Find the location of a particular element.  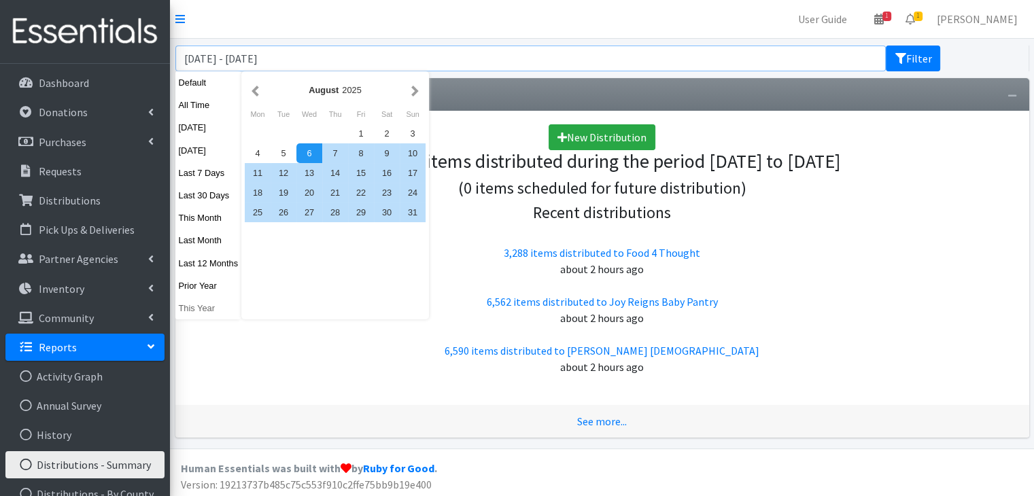

p: Requests is located at coordinates (60, 171).